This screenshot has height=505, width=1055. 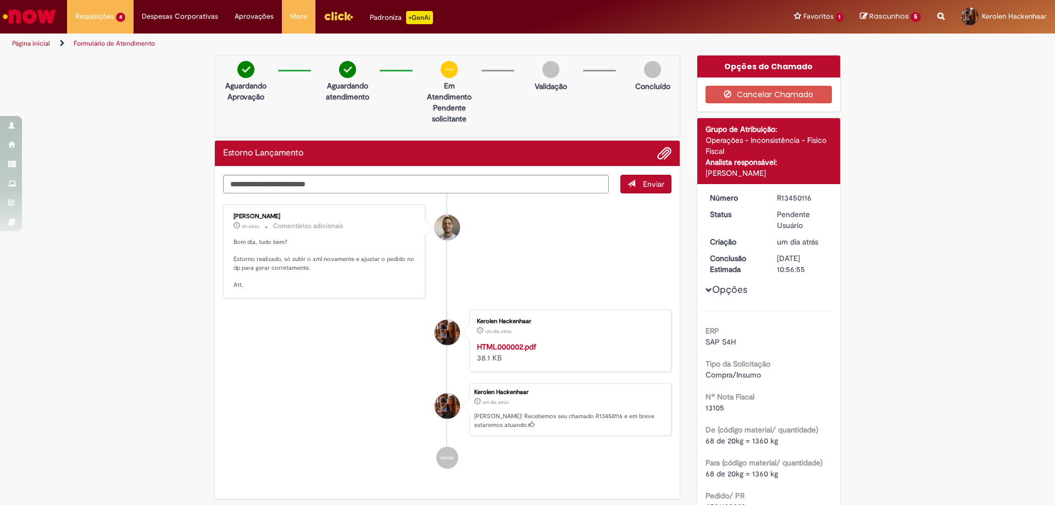 What do you see at coordinates (653, 86) in the screenshot?
I see `p: Concluído` at bounding box center [653, 86].